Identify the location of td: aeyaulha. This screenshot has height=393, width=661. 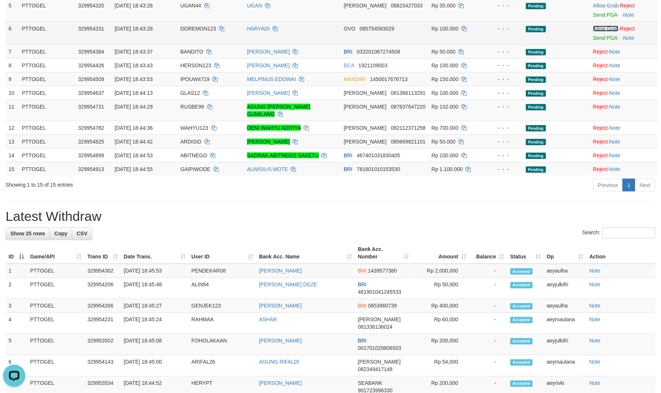
(565, 271).